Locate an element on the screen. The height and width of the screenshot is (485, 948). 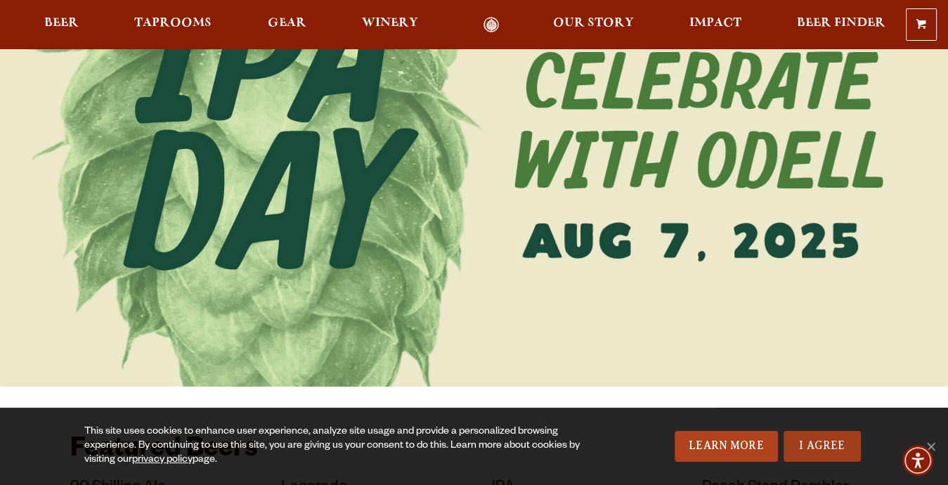
span: Our Story is located at coordinates (593, 23).